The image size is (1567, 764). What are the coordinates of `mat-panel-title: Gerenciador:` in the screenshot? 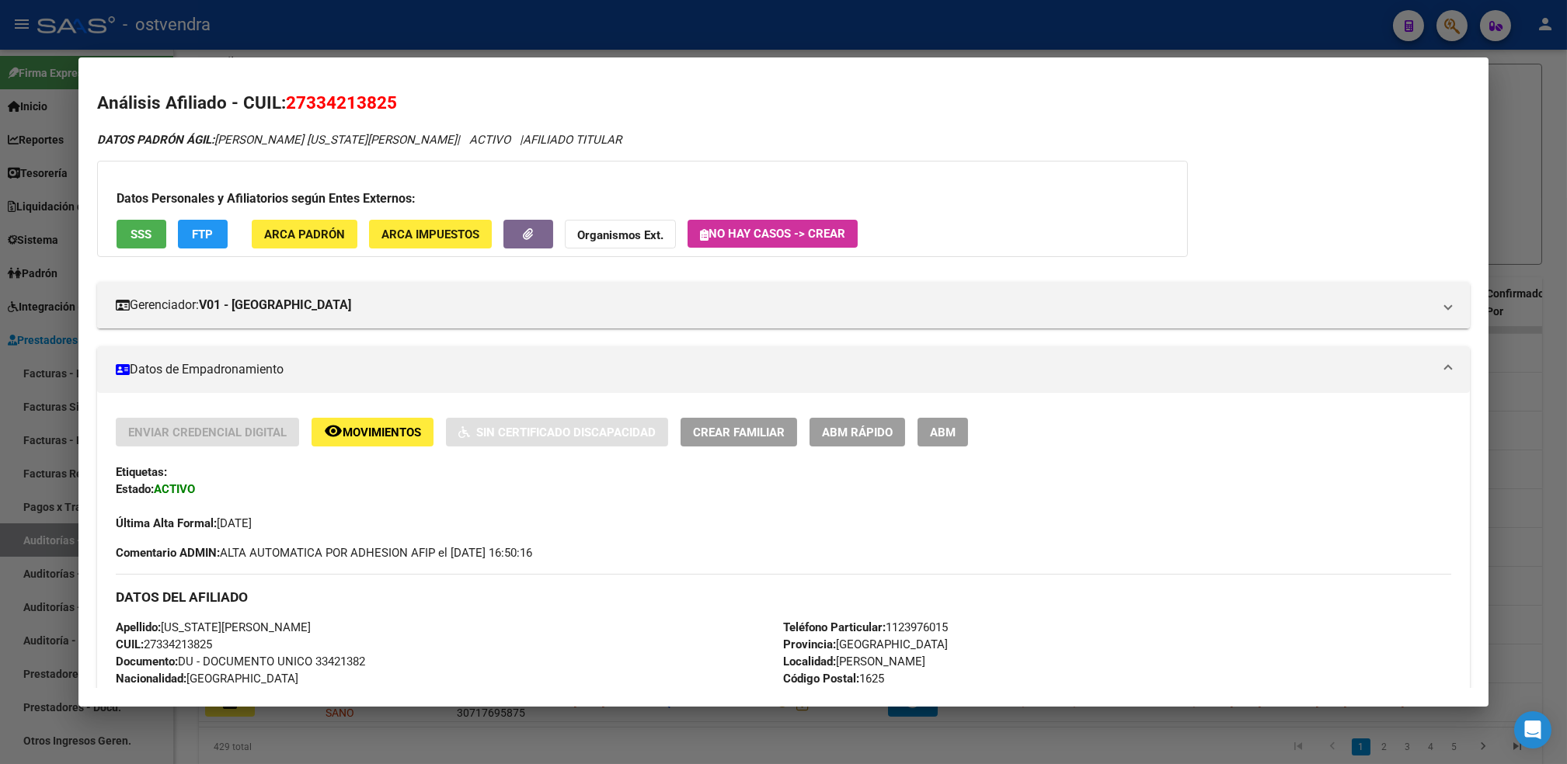 It's located at (774, 305).